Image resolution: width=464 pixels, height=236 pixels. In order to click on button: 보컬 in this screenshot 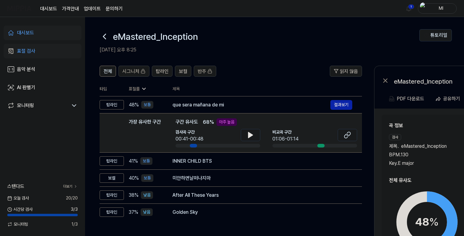, I will do `click(183, 71)`.